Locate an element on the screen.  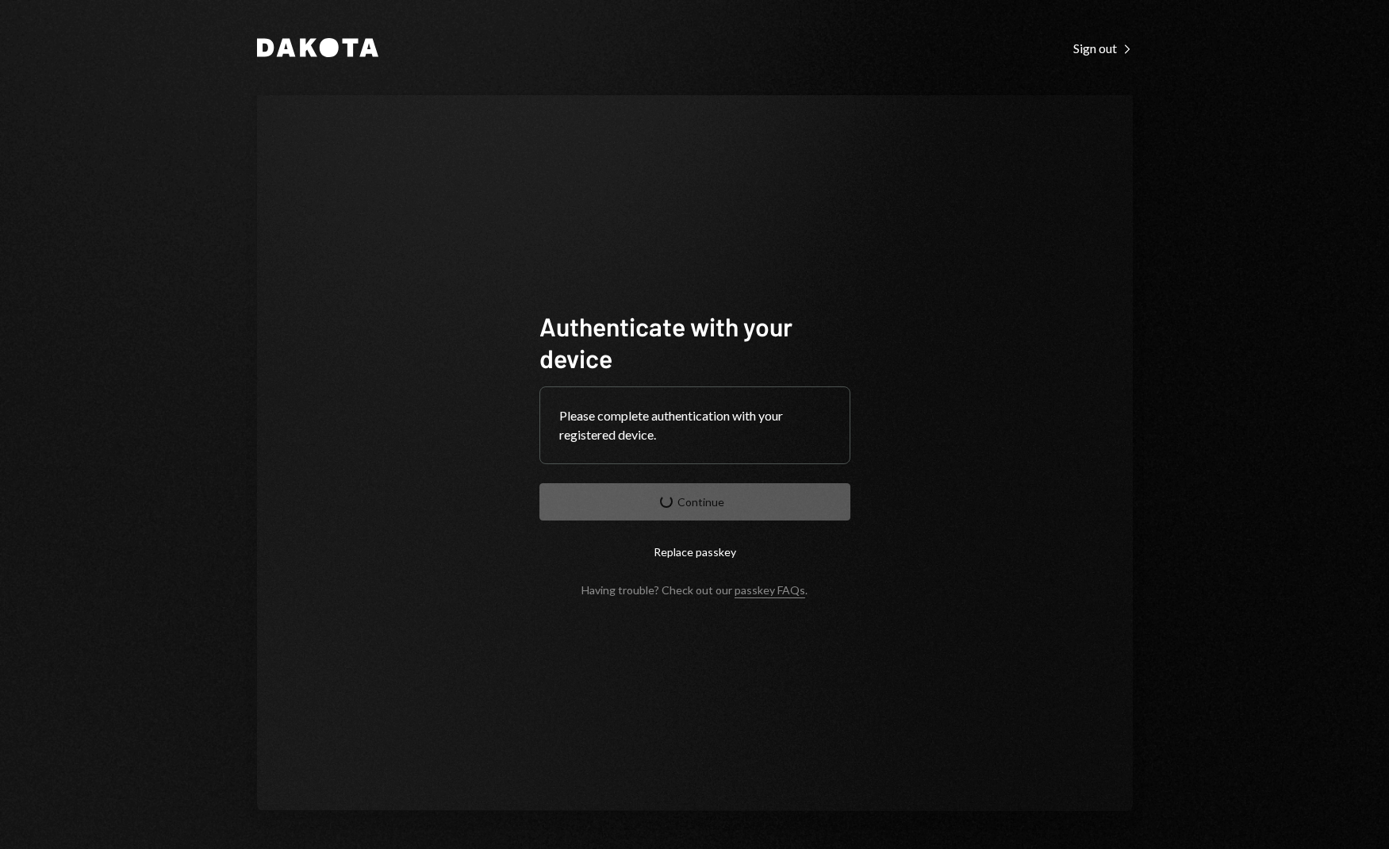
h1: Authenticate with your device is located at coordinates (695, 342).